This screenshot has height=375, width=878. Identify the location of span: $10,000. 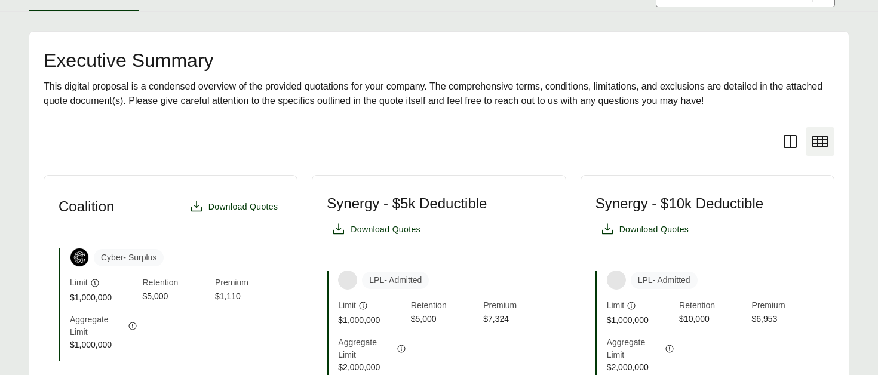
(713, 320).